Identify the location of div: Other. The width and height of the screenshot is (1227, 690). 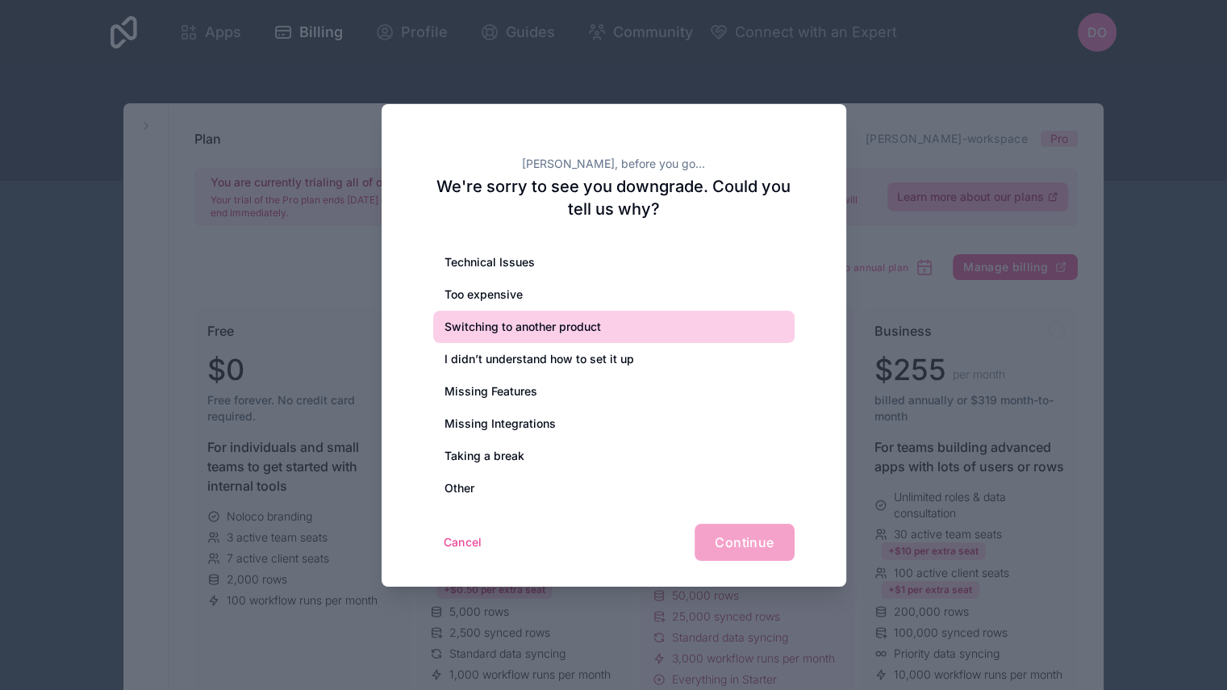
(614, 488).